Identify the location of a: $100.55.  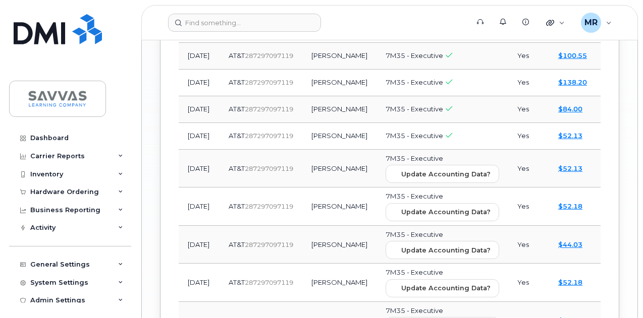
(572, 55).